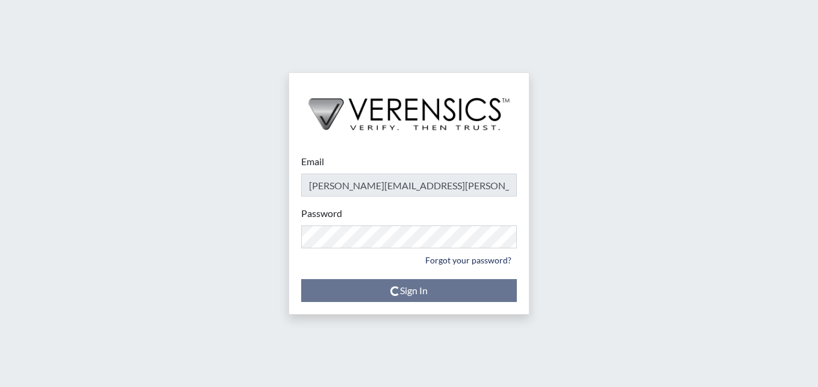 The image size is (818, 387). Describe the element at coordinates (313, 161) in the screenshot. I see `label: Email` at that location.